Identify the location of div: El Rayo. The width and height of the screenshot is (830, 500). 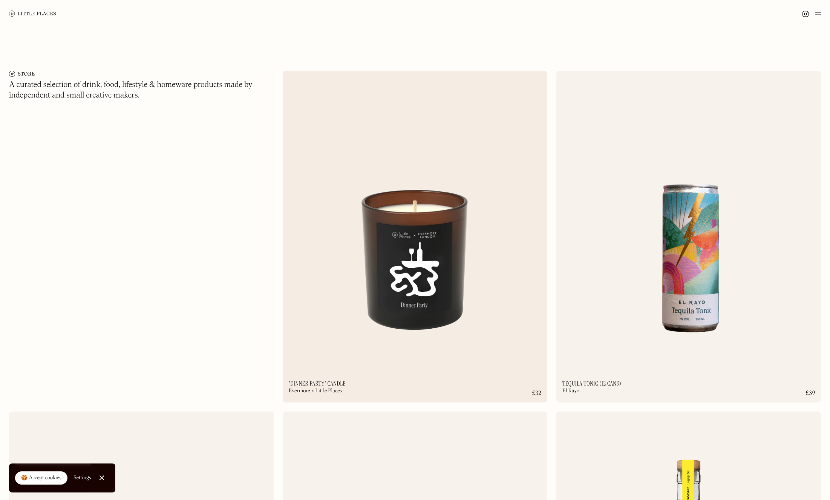
(571, 391).